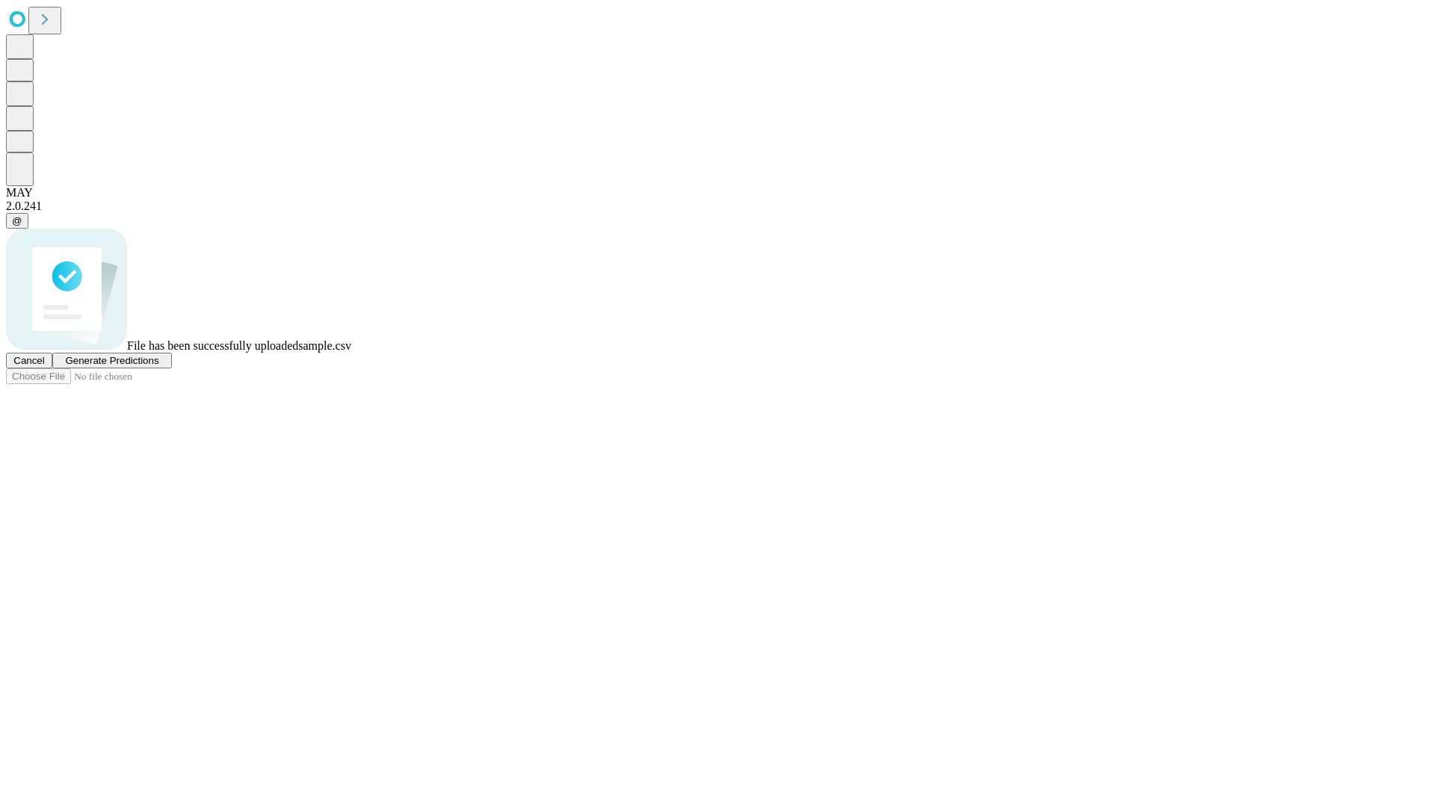 Image resolution: width=1435 pixels, height=807 pixels. I want to click on button: Cancel, so click(29, 360).